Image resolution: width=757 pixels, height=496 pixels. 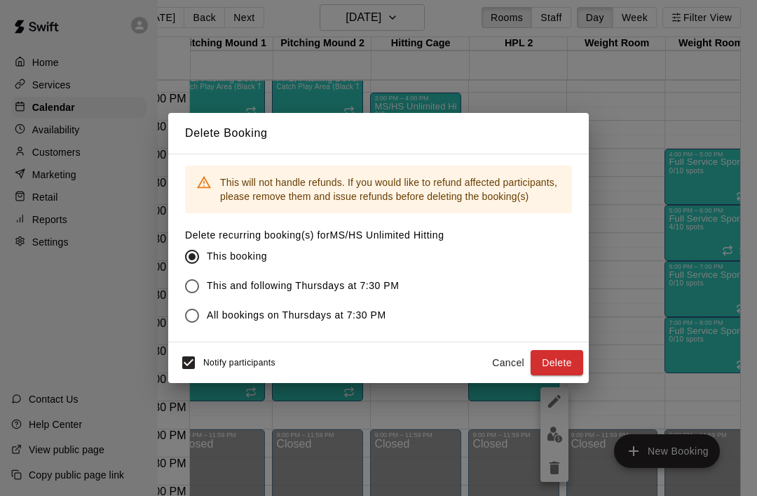 I want to click on span: This and following Thursdays at 7:30 PM, so click(x=303, y=285).